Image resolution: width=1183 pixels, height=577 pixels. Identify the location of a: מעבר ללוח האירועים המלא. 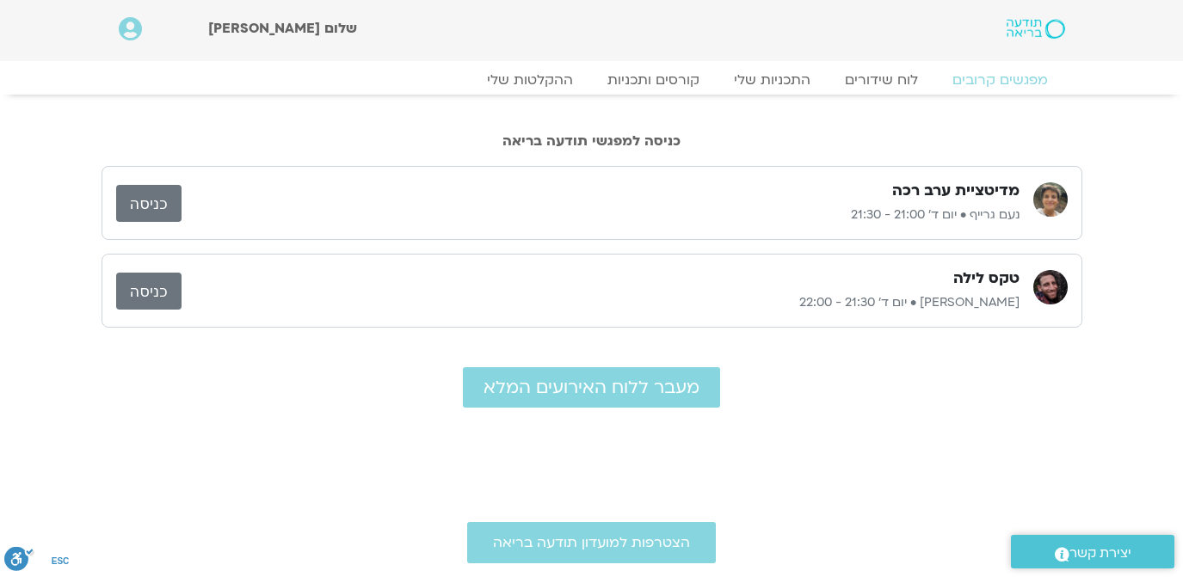
(591, 387).